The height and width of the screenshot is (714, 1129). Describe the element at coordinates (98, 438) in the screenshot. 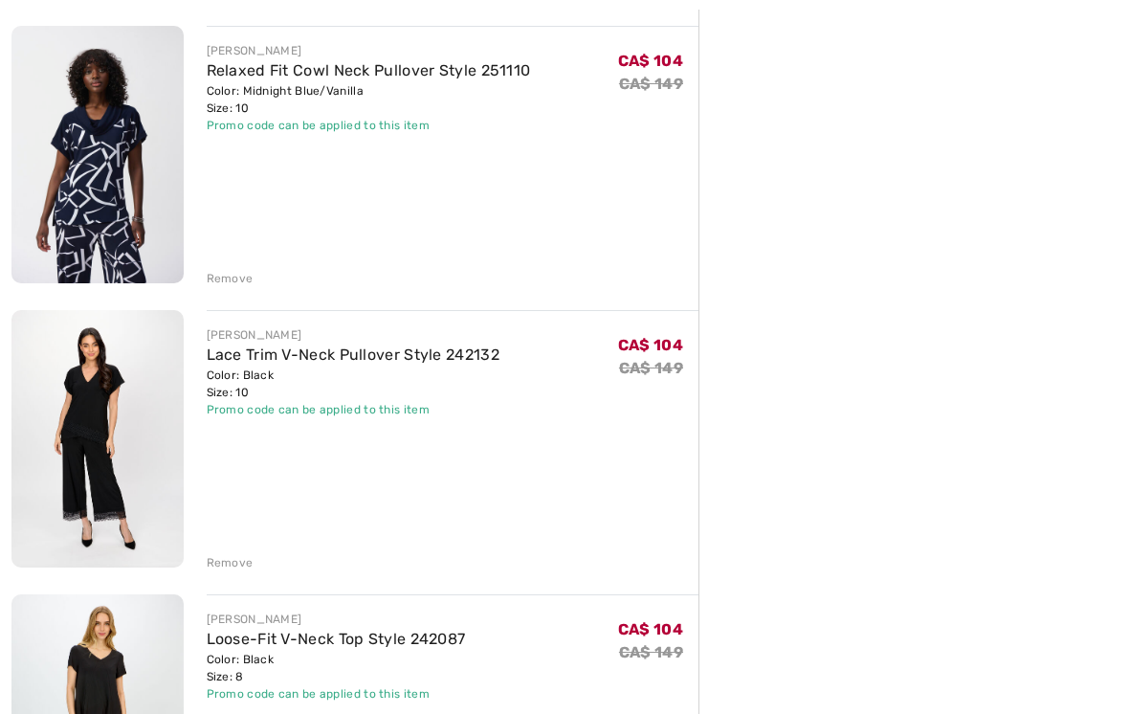

I see `img: Lace Trim V-Neck Pullover Style 242132` at that location.